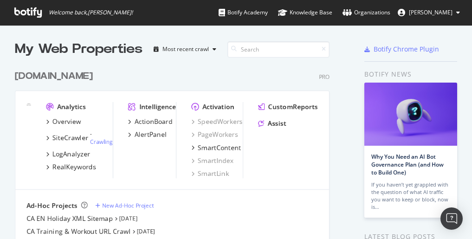 This screenshot has width=472, height=239. Describe the element at coordinates (157, 107) in the screenshot. I see `div: Intelligence` at that location.